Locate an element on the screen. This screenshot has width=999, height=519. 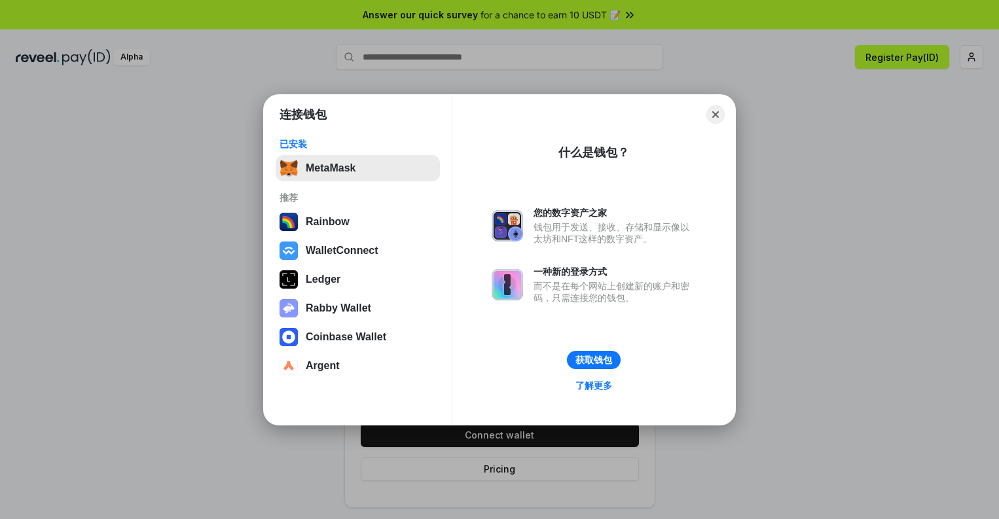
div: 推荐 is located at coordinates (357, 198).